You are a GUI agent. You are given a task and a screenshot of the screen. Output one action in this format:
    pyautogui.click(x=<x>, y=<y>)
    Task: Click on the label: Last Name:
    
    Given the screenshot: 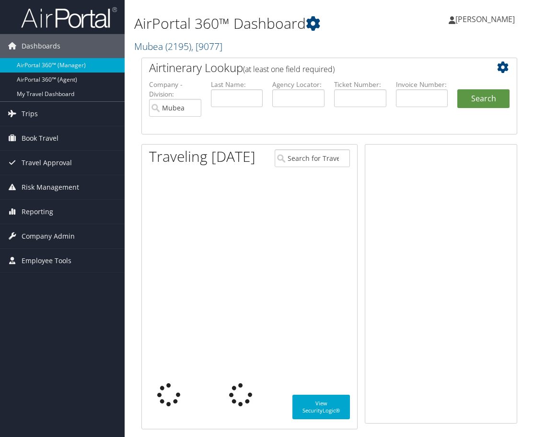 What is the action you would take?
    pyautogui.click(x=237, y=84)
    